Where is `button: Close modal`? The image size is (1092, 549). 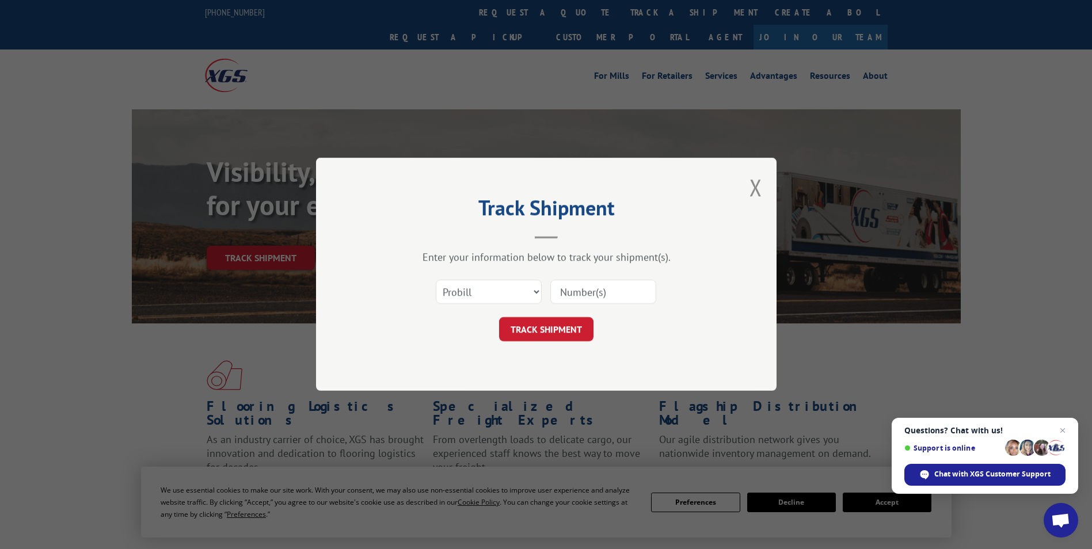
button: Close modal is located at coordinates (756, 187).